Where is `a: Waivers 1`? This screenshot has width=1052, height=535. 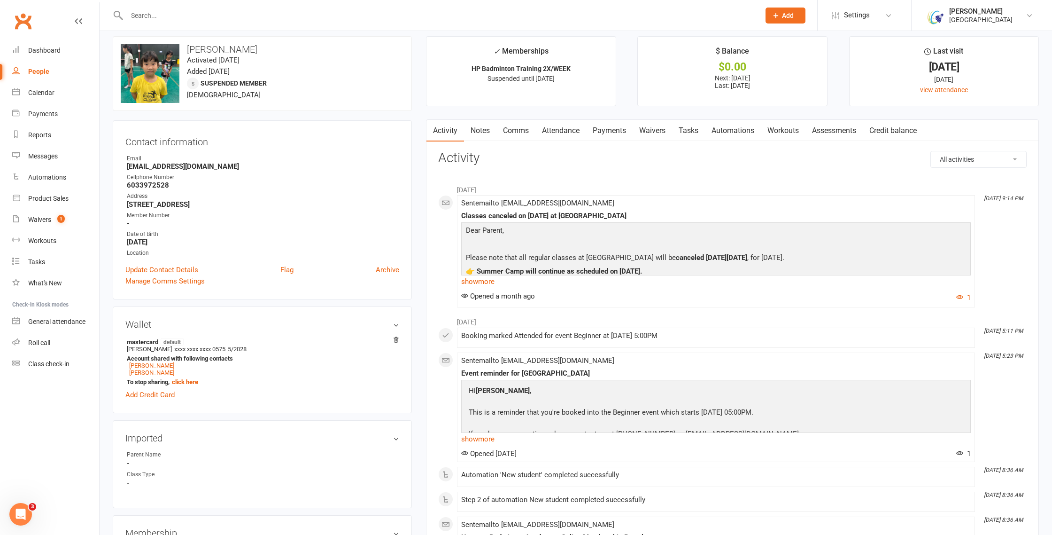
a: Waivers 1 is located at coordinates (55, 219).